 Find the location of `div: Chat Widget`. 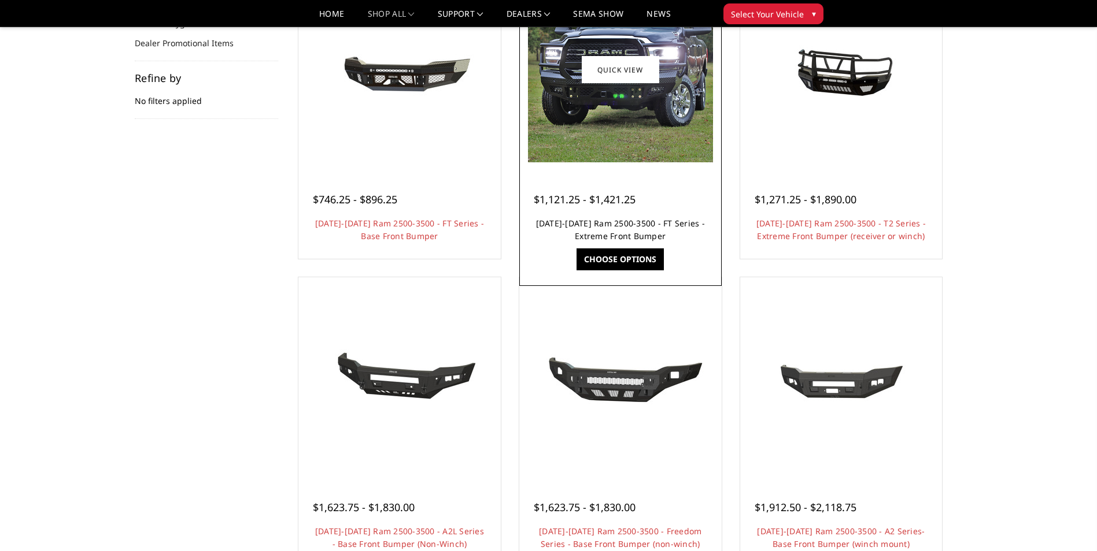

div: Chat Widget is located at coordinates (1068, 524).